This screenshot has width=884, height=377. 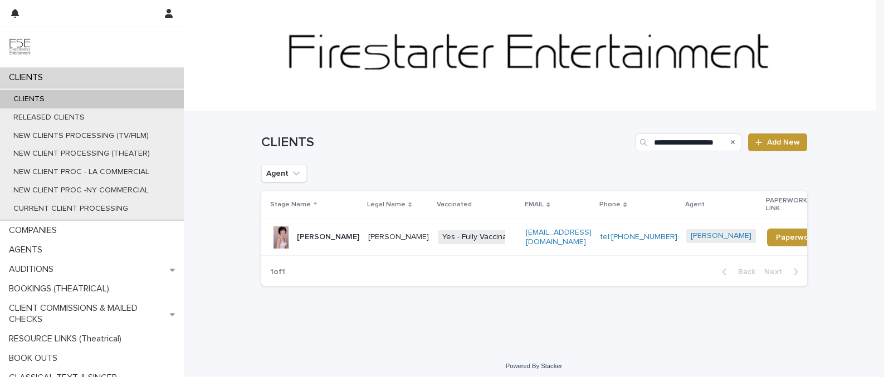 What do you see at coordinates (28, 250) in the screenshot?
I see `p: AGENTS` at bounding box center [28, 250].